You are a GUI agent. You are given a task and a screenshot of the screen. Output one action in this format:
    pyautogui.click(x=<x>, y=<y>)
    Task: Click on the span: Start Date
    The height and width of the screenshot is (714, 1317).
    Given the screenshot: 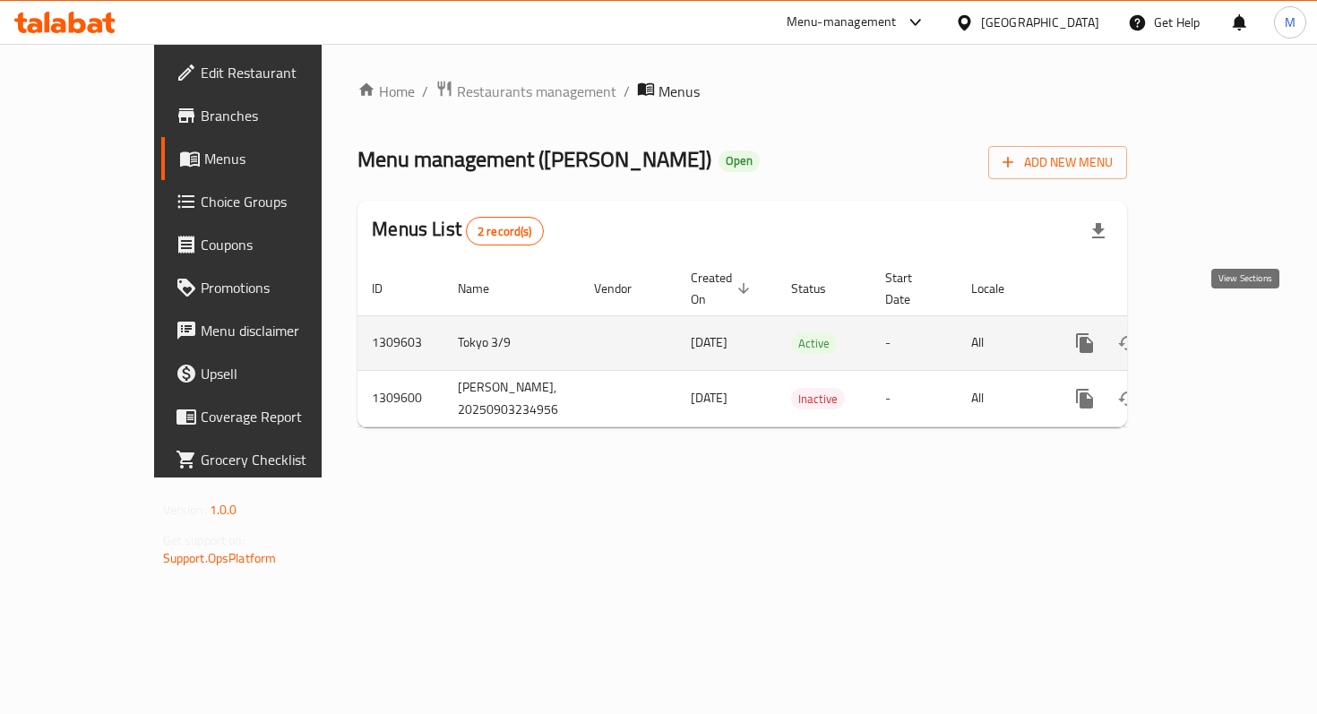 What is the action you would take?
    pyautogui.click(x=910, y=289)
    